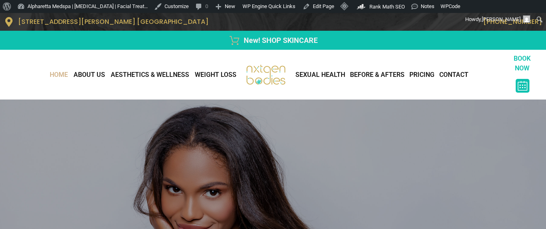 Image resolution: width=546 pixels, height=229 pixels. Describe the element at coordinates (377, 75) in the screenshot. I see `a: Before & Afters` at that location.